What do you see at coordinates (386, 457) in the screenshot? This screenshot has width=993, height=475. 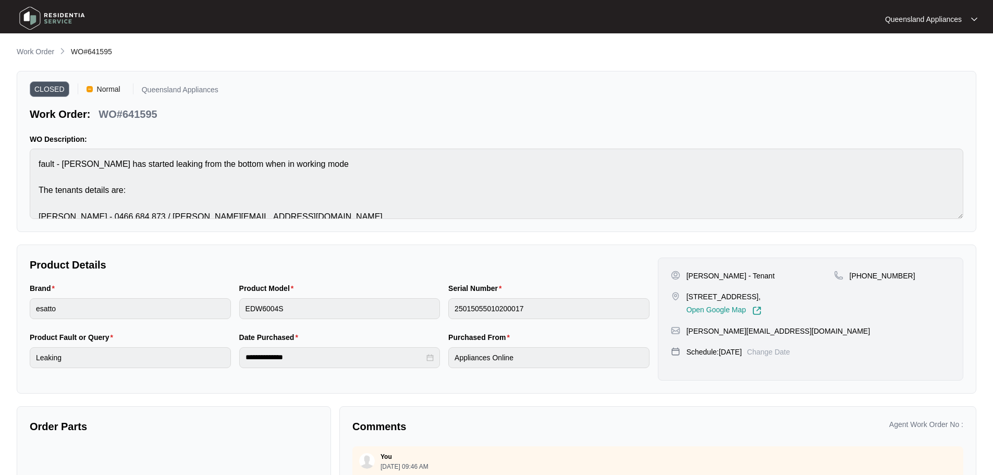 I see `p: You` at bounding box center [386, 457].